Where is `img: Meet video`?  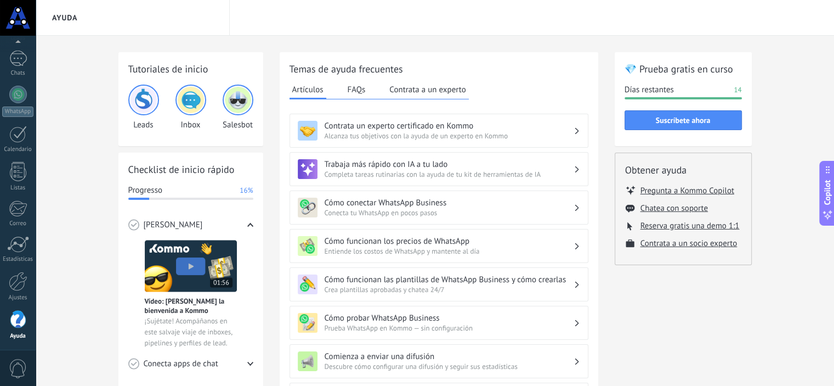
img: Meet video is located at coordinates (191, 265).